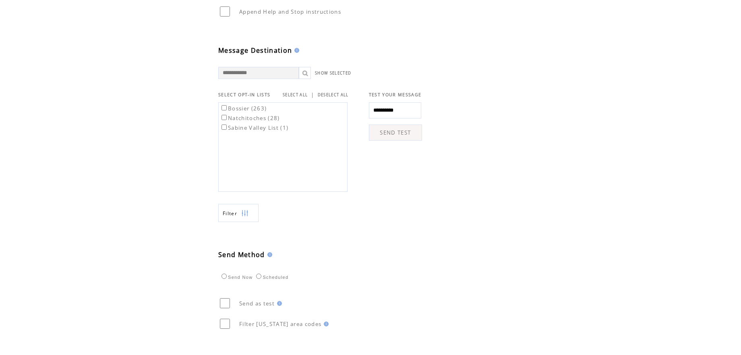 Image resolution: width=741 pixels, height=355 pixels. What do you see at coordinates (254, 128) in the screenshot?
I see `label: Sabine Valley List (1)` at bounding box center [254, 128].